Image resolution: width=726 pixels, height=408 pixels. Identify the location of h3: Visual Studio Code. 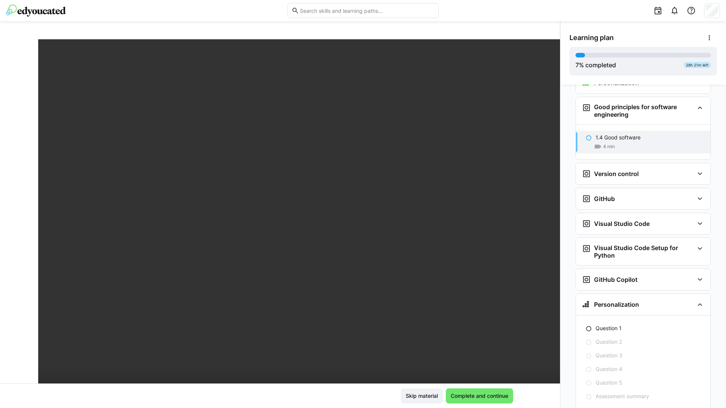
(621, 224).